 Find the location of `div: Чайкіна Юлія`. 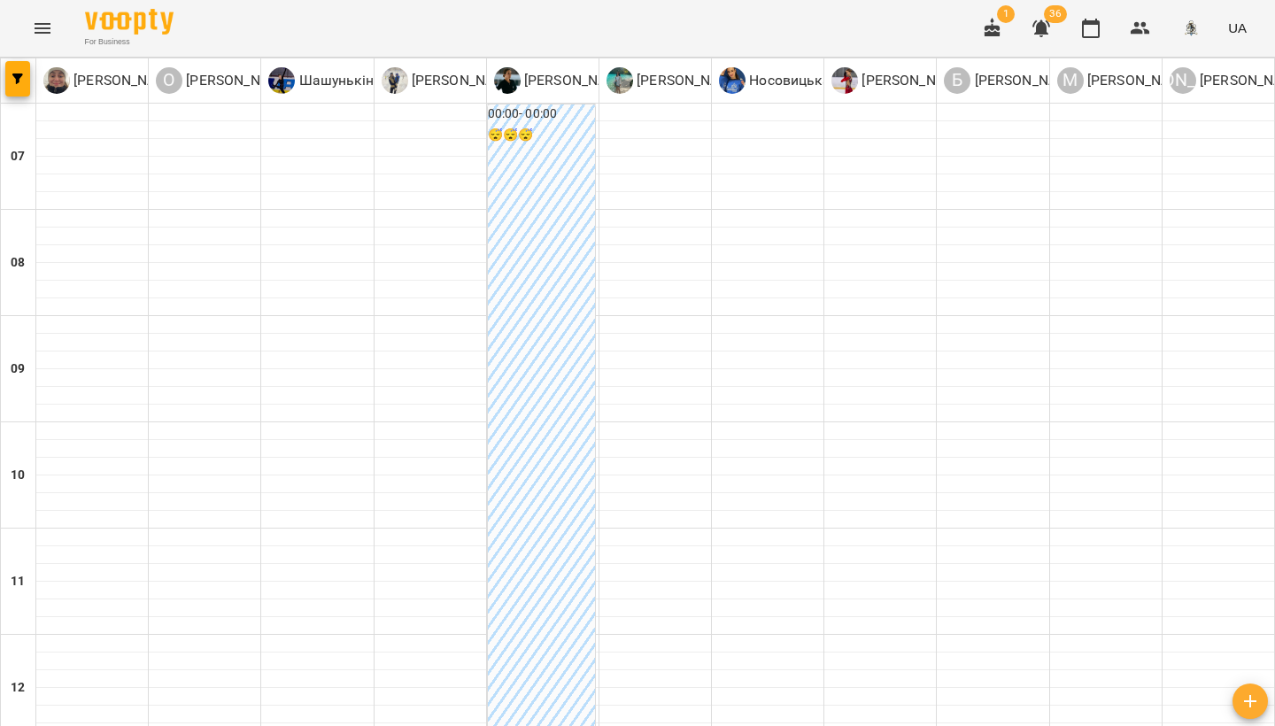

div: Чайкіна Юлія is located at coordinates (112, 81).